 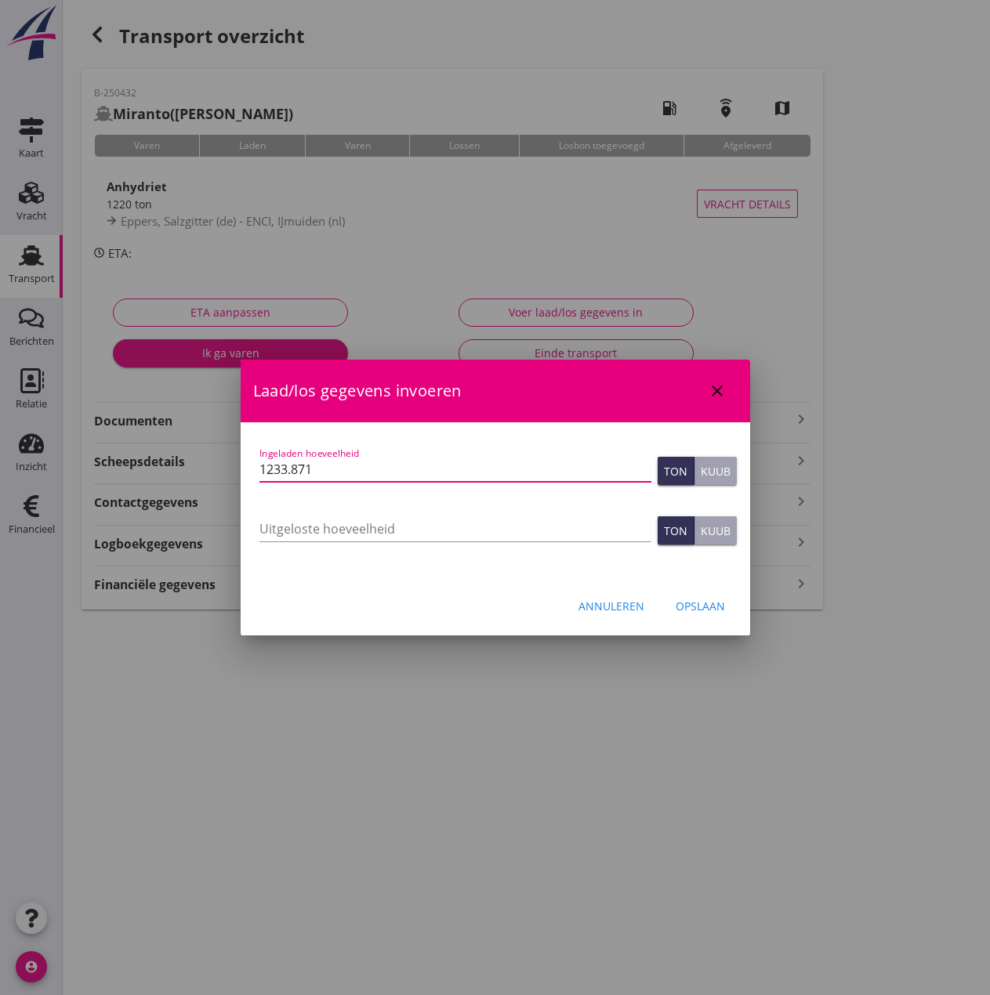 I want to click on button: Annuleren, so click(x=611, y=606).